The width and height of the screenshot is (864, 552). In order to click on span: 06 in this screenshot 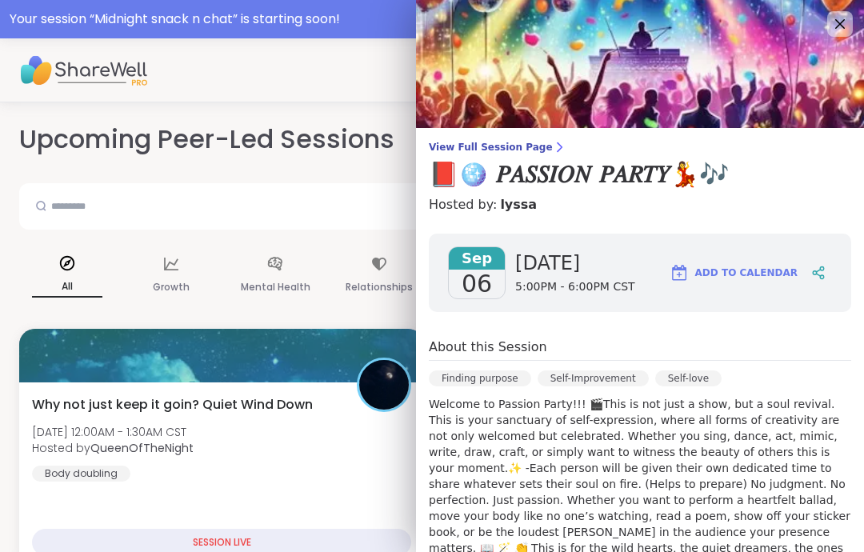, I will do `click(477, 284)`.